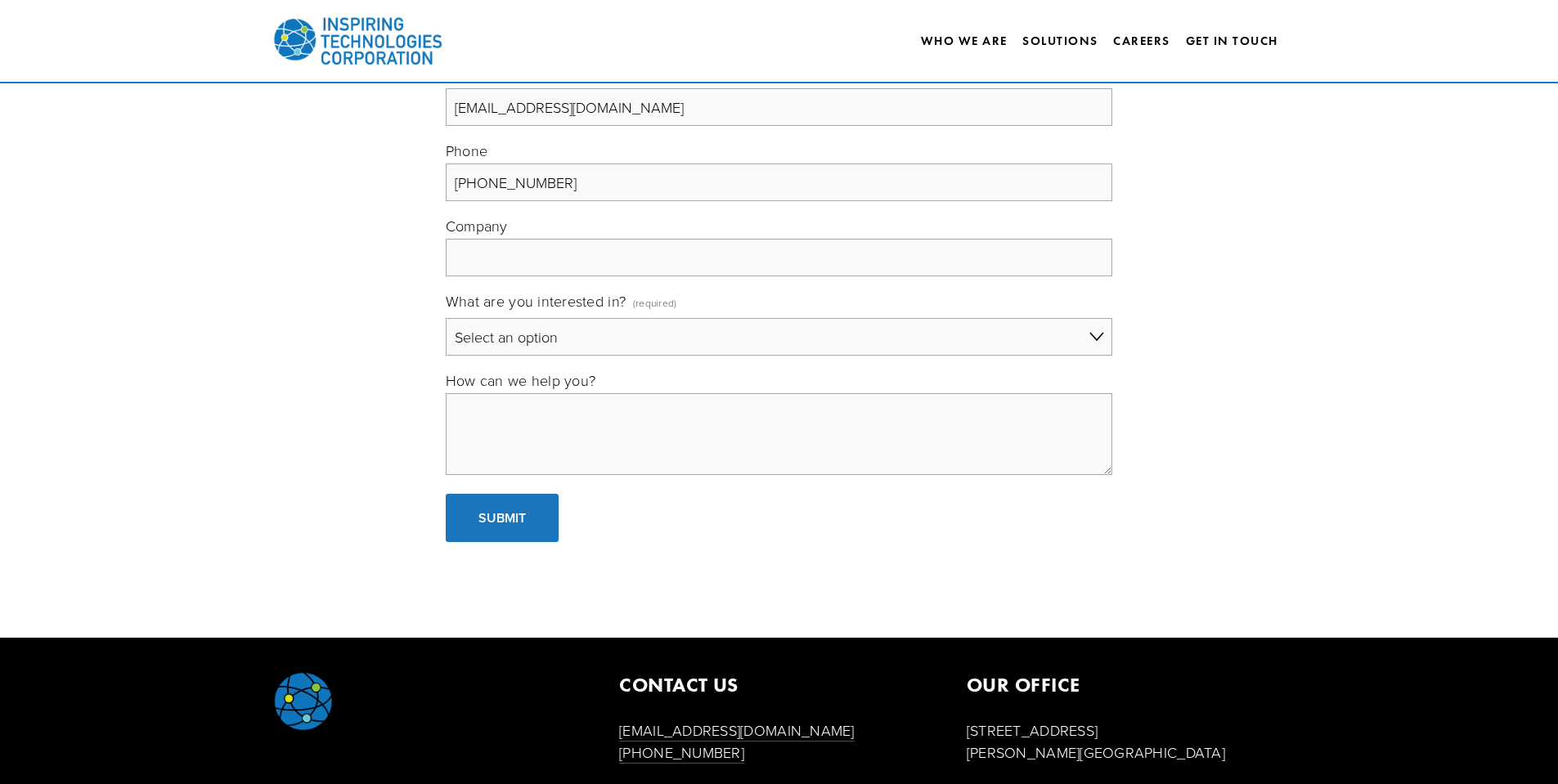  What do you see at coordinates (779, 337) in the screenshot?
I see `select: What are you interested in?` at bounding box center [779, 337].